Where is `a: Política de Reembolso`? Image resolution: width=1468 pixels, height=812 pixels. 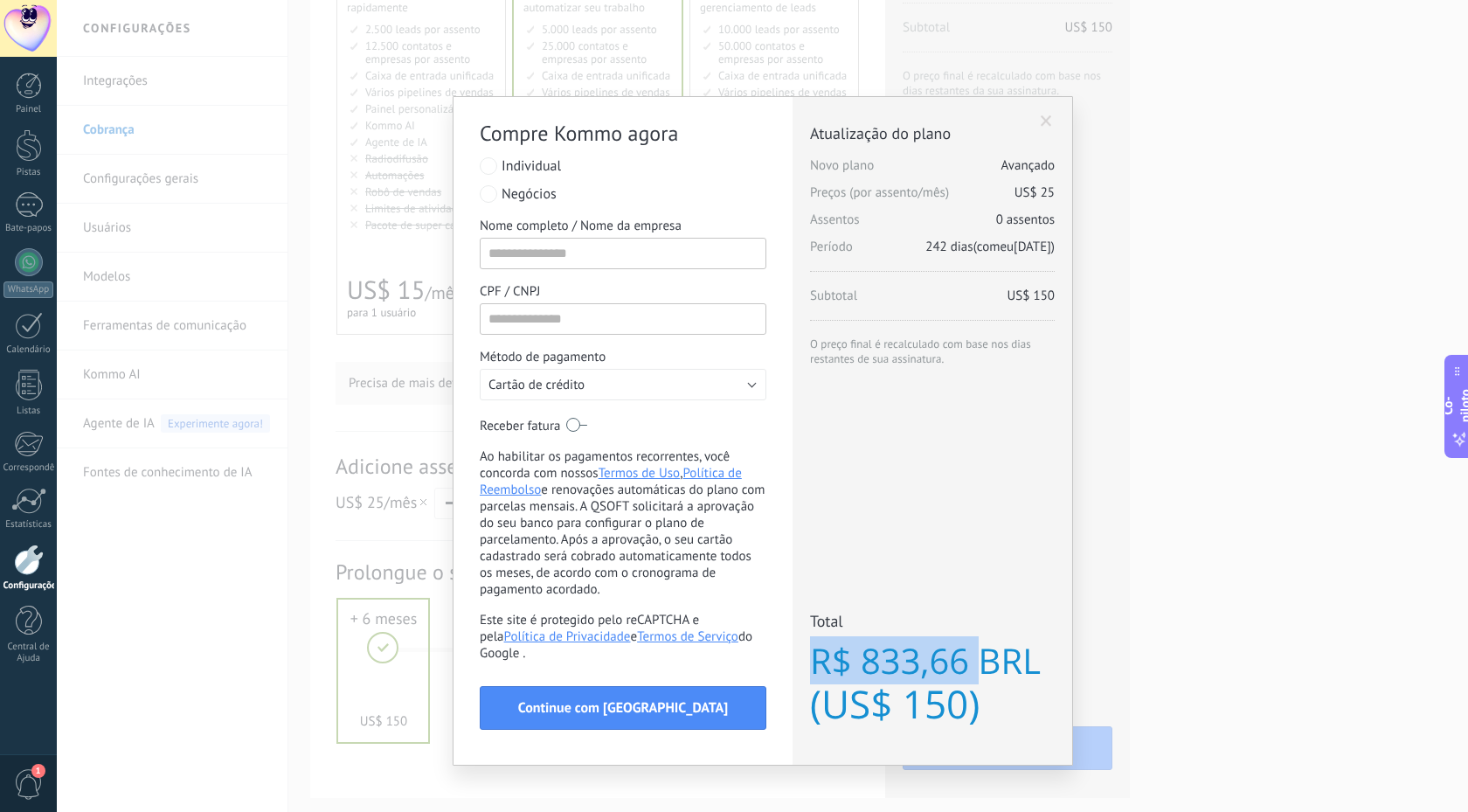
a: Política de Reembolso is located at coordinates (611, 481).